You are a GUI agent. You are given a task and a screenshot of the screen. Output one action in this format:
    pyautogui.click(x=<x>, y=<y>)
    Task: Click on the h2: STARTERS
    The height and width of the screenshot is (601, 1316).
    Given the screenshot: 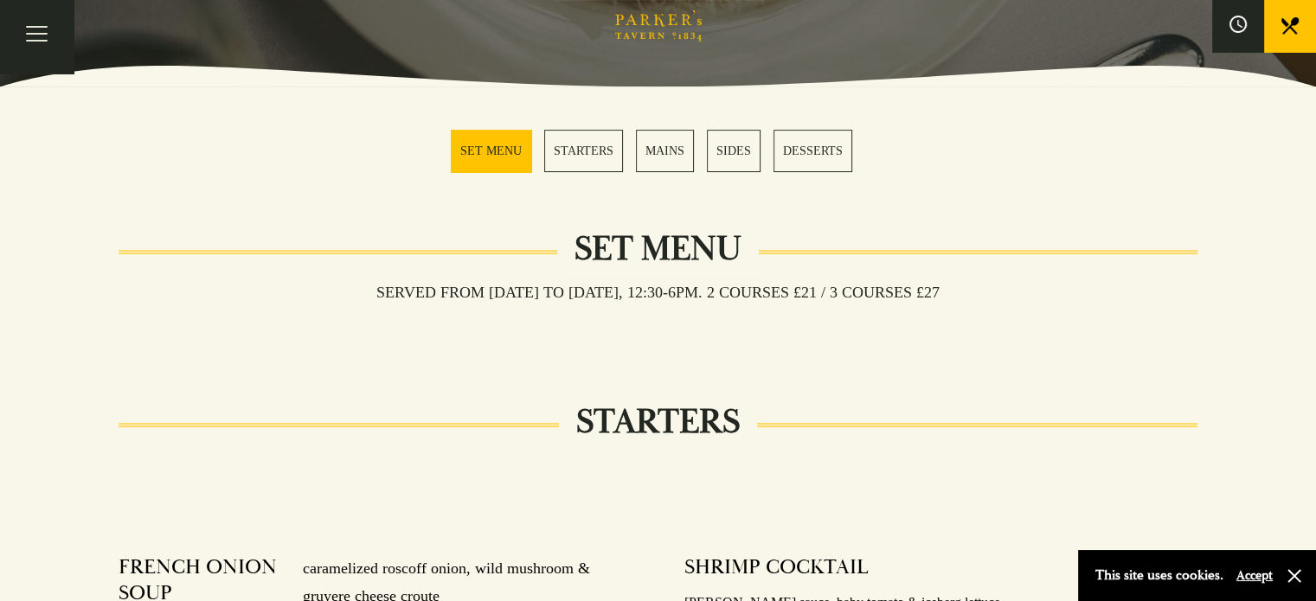 What is the action you would take?
    pyautogui.click(x=658, y=422)
    